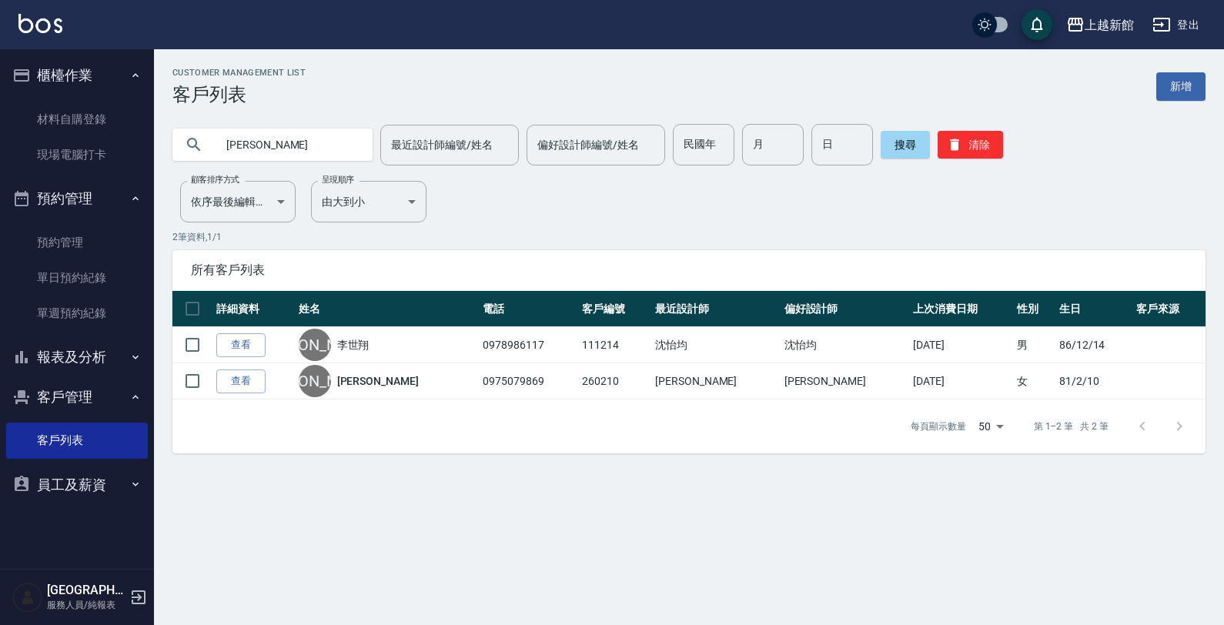 This screenshot has height=625, width=1224. I want to click on p: 服務人員/純報表, so click(86, 605).